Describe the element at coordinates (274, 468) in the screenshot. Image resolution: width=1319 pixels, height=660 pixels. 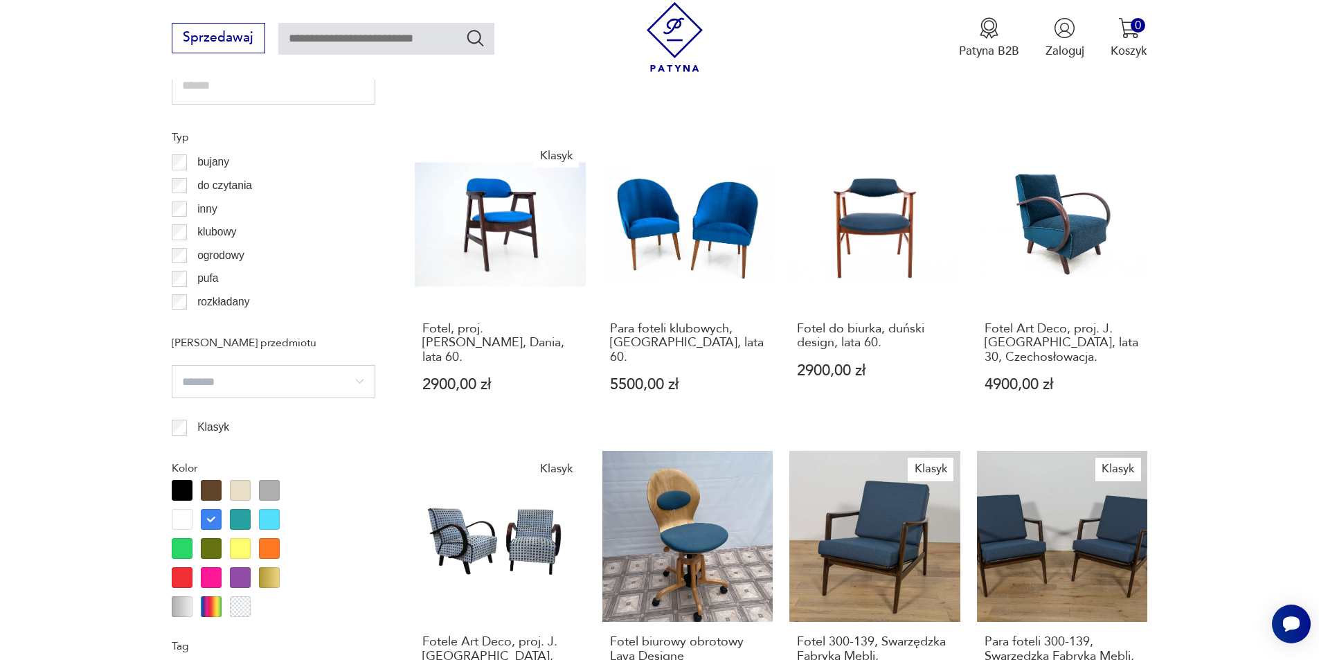
I see `p: Kolor` at that location.